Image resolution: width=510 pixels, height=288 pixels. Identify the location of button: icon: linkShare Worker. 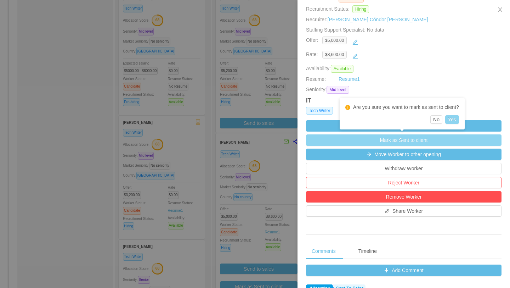
(404, 211).